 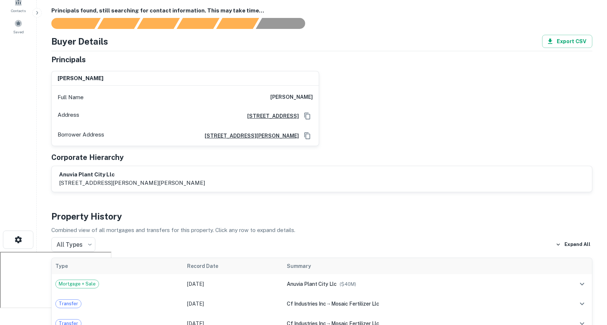 What do you see at coordinates (355, 304) in the screenshot?
I see `span: mosaic fertilizer llc` at bounding box center [355, 304].